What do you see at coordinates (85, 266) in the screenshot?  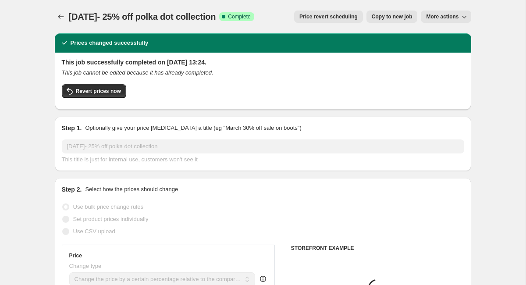 I see `span: Change type` at bounding box center [85, 266].